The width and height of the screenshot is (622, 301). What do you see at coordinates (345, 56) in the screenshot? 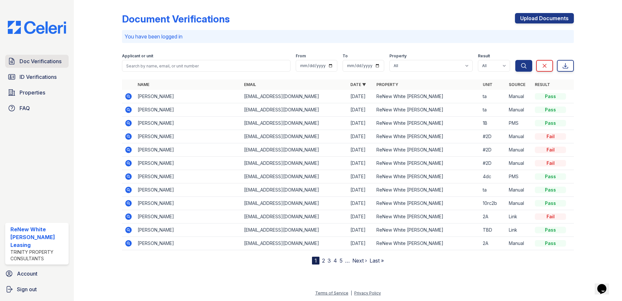
I see `label: To` at bounding box center [345, 56].